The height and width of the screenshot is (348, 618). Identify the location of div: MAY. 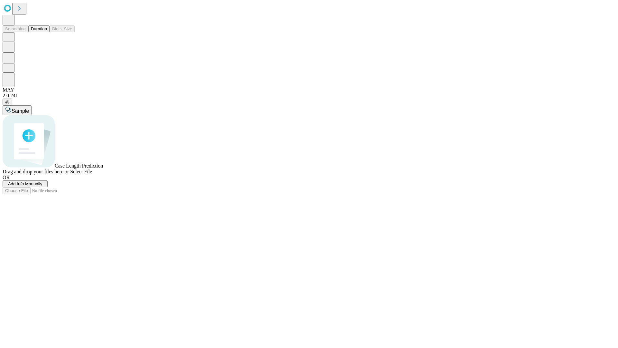
(309, 90).